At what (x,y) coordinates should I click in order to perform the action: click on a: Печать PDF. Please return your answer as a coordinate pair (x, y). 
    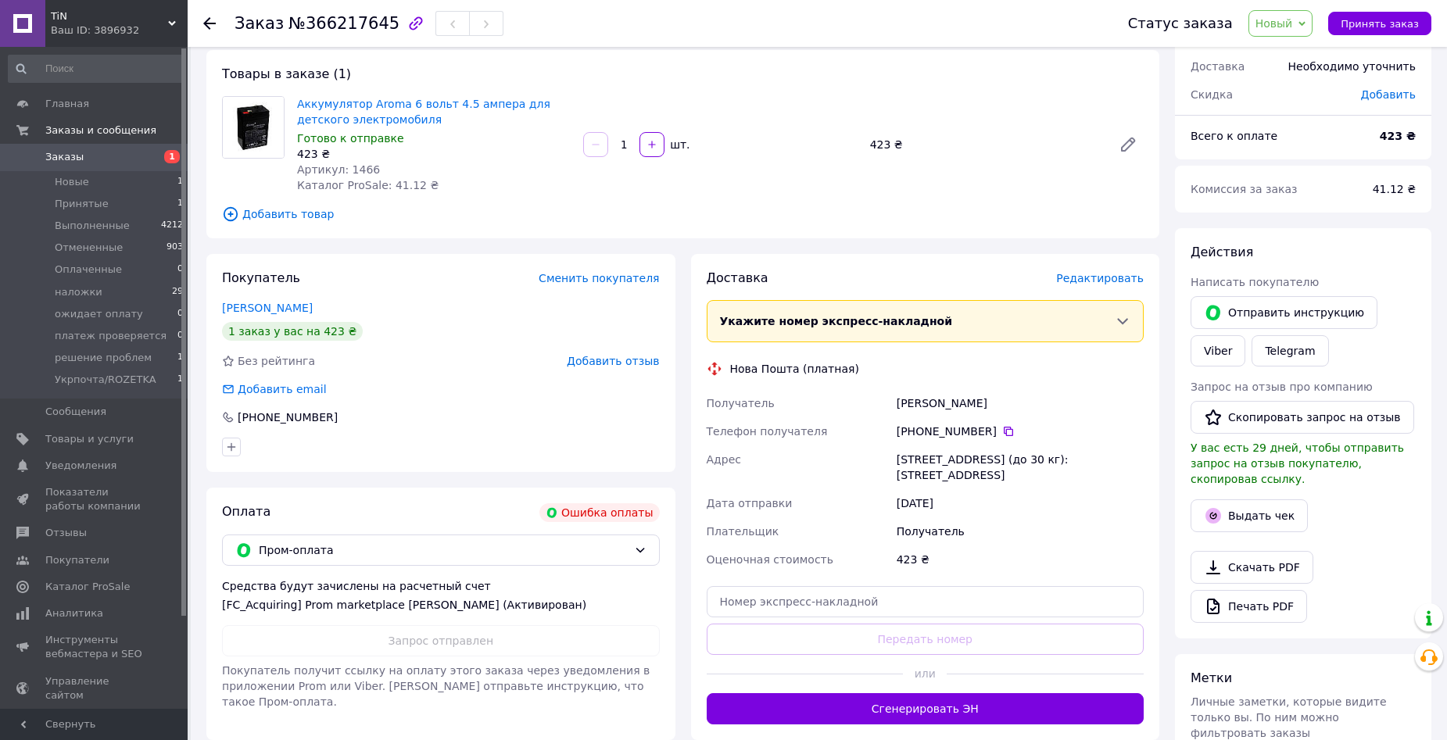
    Looking at the image, I should click on (1249, 607).